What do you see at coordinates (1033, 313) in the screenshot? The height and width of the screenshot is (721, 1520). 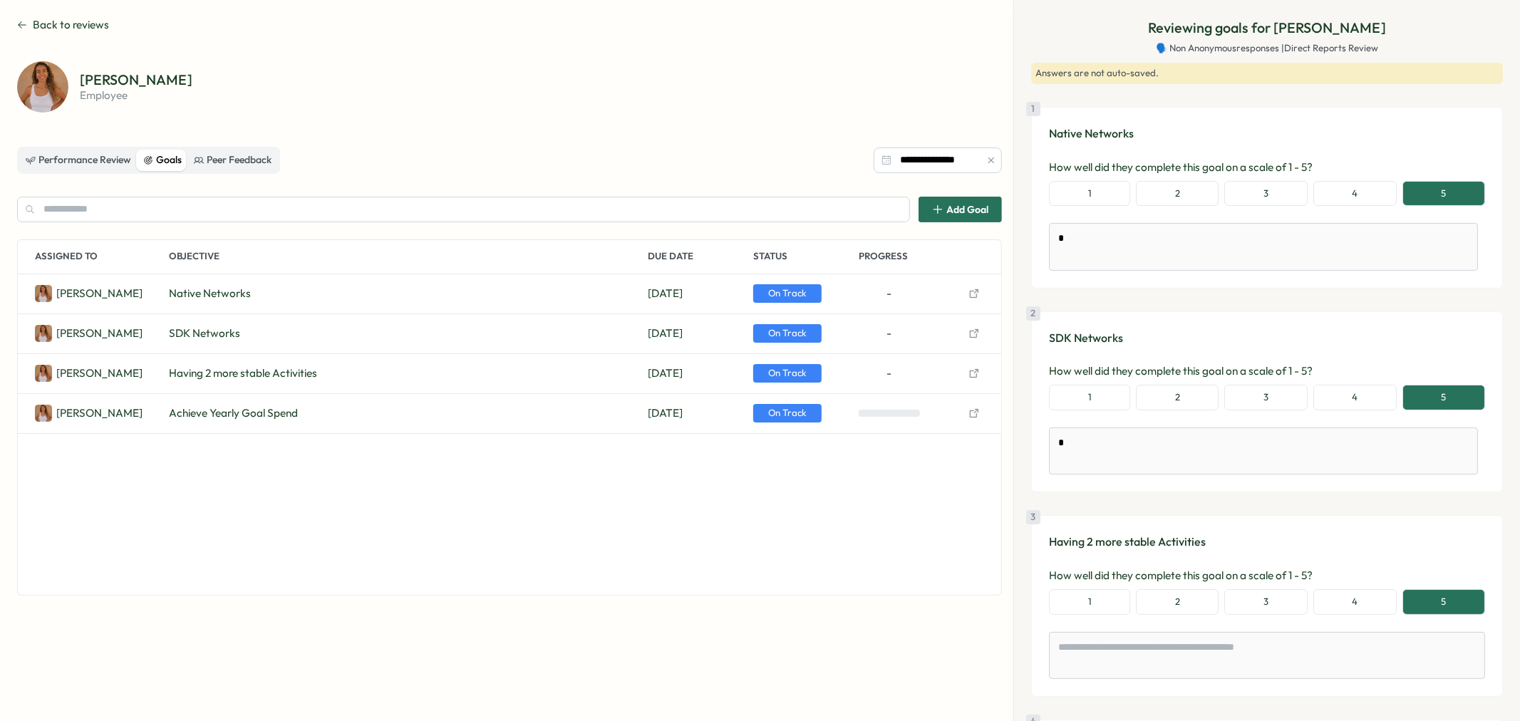 I see `div: 2` at bounding box center [1033, 313].